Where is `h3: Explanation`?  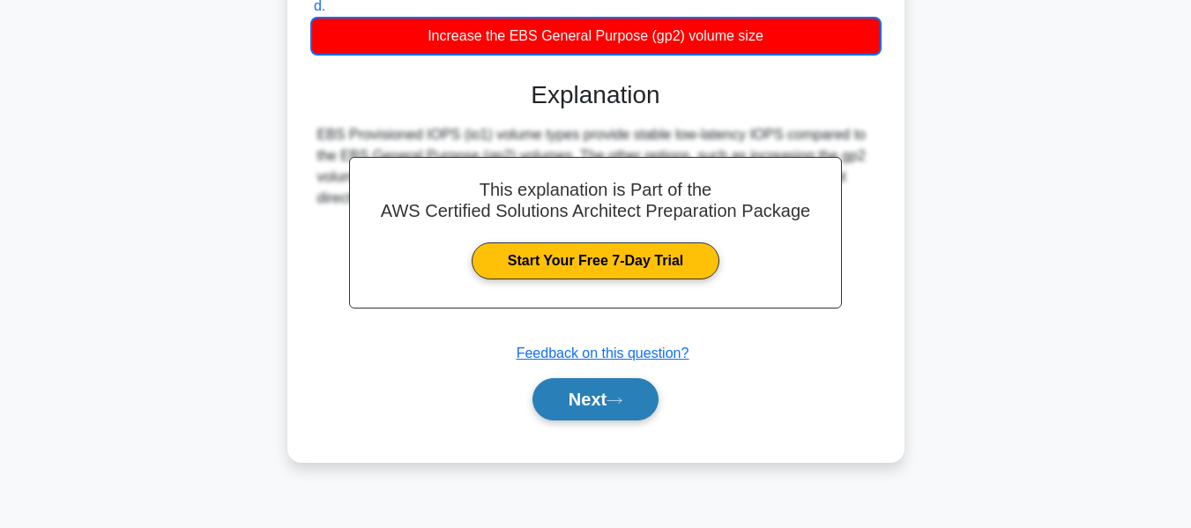
h3: Explanation is located at coordinates (596, 95).